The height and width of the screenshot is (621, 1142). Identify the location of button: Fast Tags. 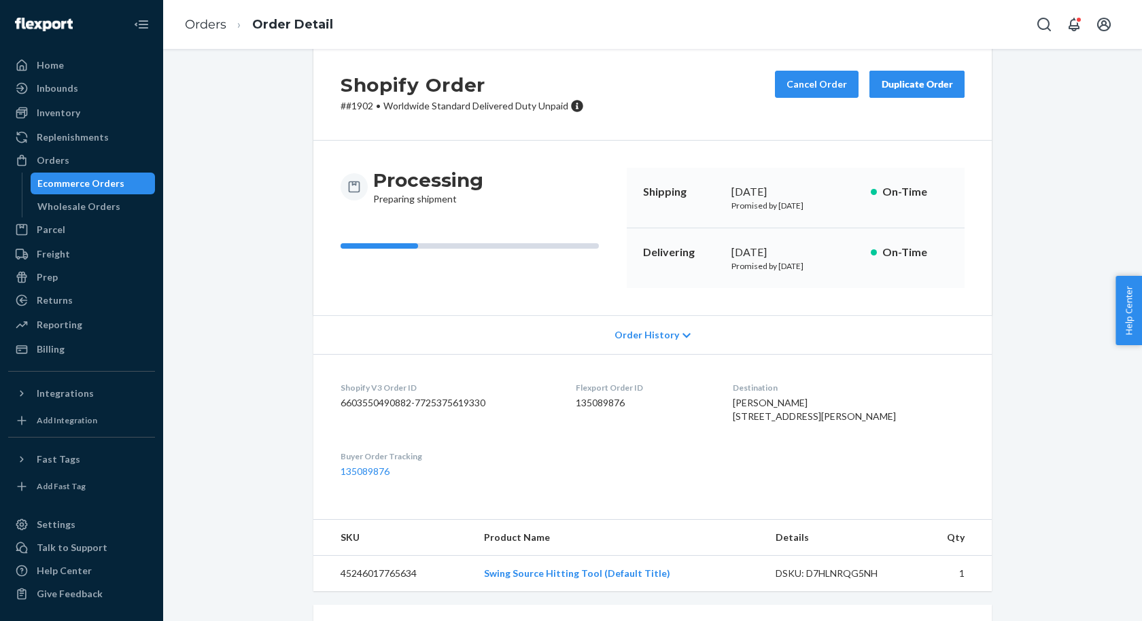
(82, 460).